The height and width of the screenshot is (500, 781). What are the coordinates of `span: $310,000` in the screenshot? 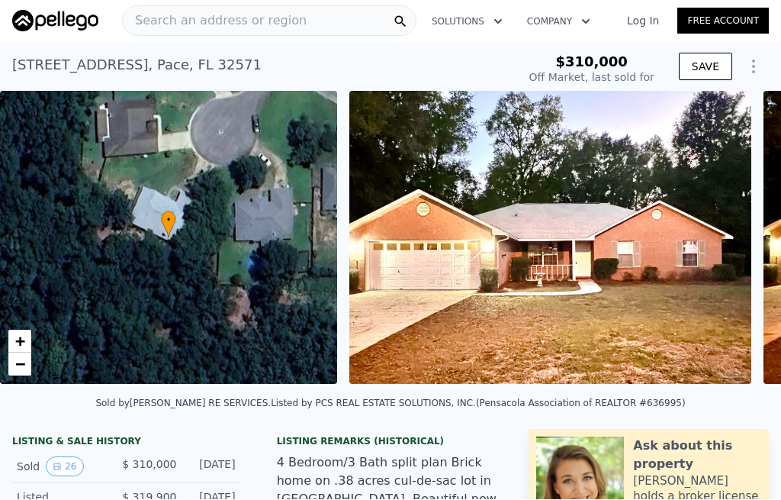 It's located at (591, 62).